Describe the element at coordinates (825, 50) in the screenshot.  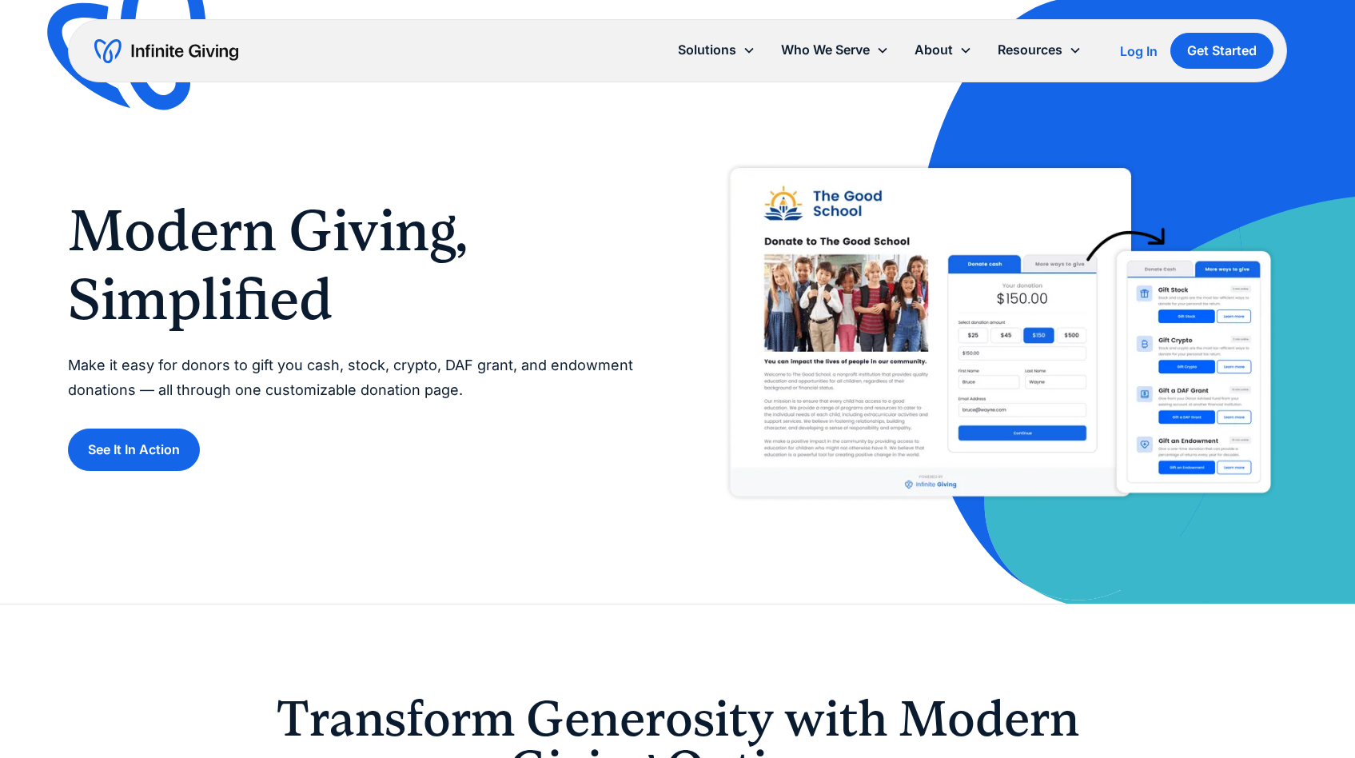
I see `div: Who We Serve` at that location.